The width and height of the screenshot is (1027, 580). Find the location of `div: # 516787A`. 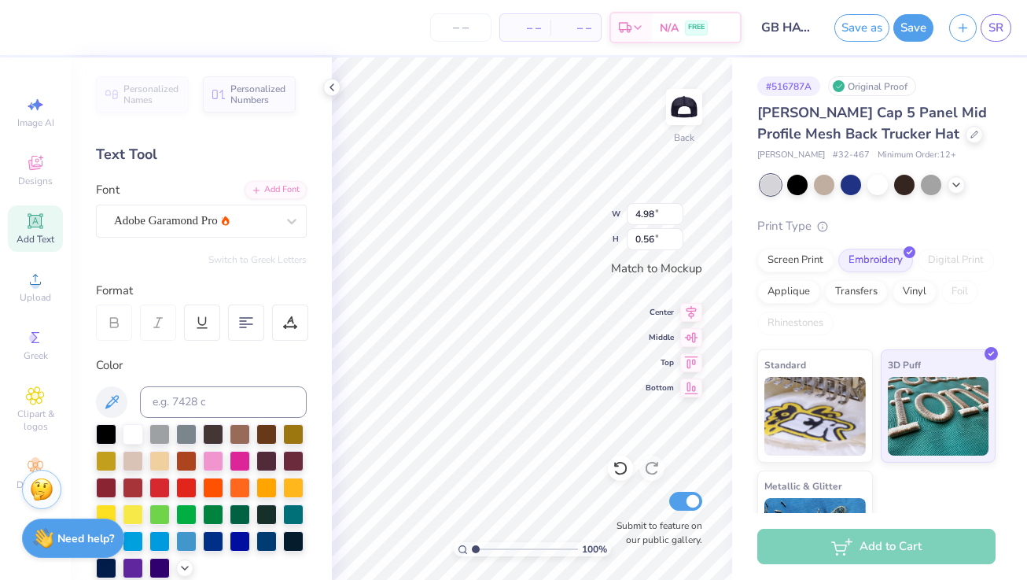

div: # 516787A is located at coordinates (789, 86).